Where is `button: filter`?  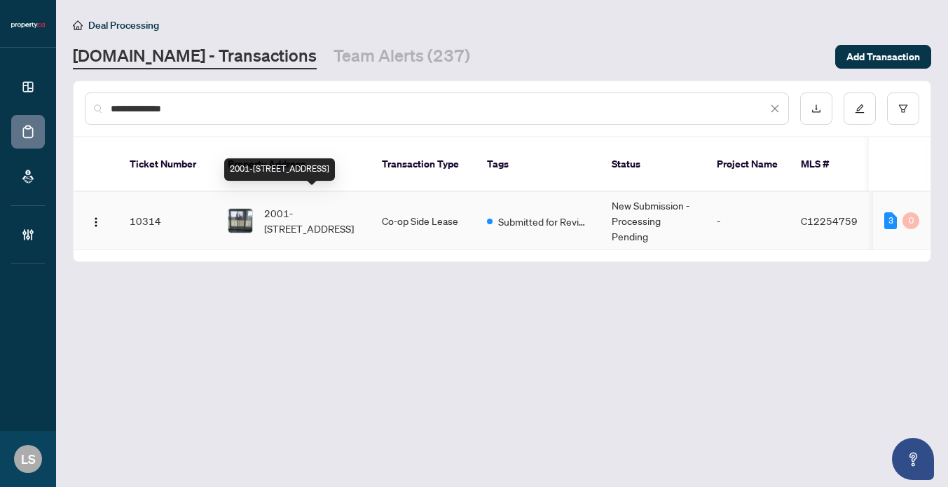
button: filter is located at coordinates (903, 109).